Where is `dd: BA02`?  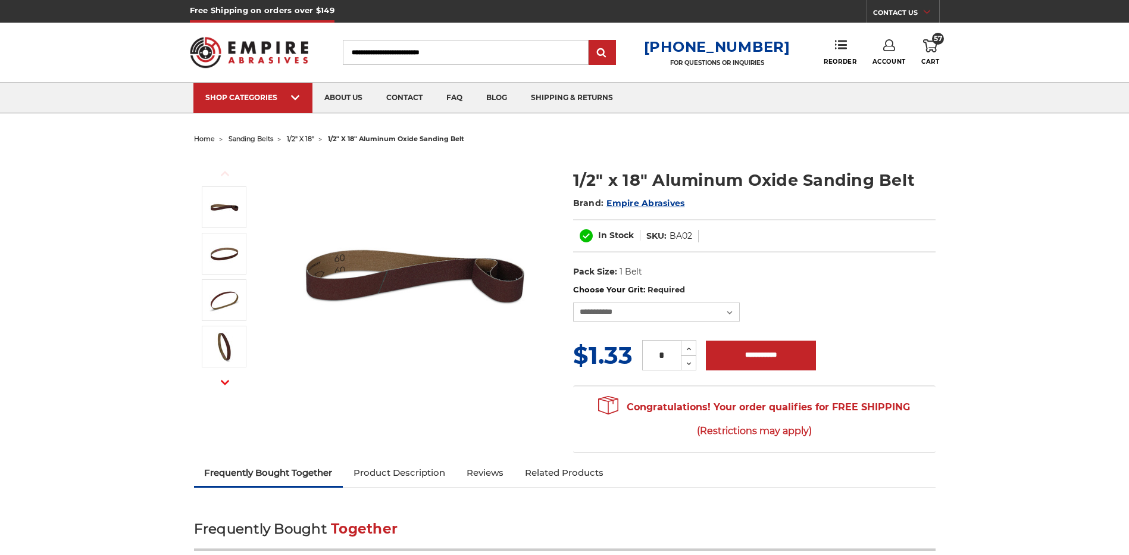 dd: BA02 is located at coordinates (681, 236).